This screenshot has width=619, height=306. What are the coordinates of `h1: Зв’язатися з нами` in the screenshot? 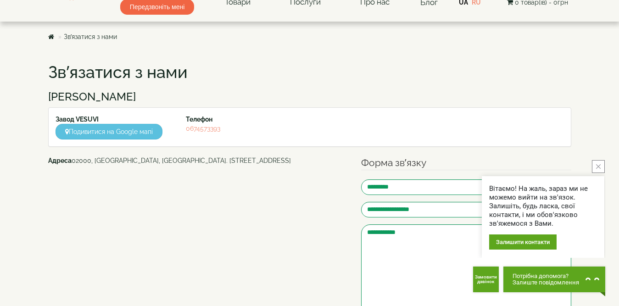 It's located at (310, 73).